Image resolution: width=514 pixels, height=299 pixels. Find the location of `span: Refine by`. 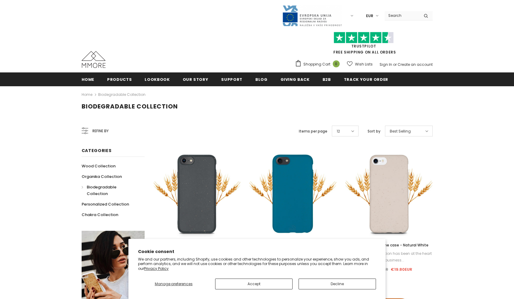

span: Refine by is located at coordinates (101, 131).